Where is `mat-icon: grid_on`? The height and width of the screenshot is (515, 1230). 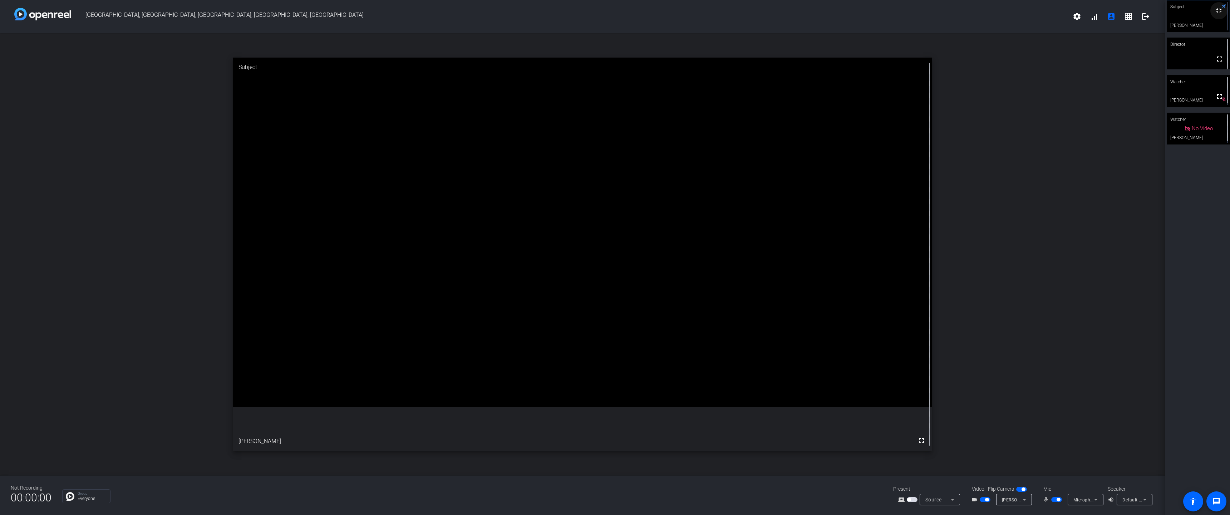
mat-icon: grid_on is located at coordinates (1129, 16).